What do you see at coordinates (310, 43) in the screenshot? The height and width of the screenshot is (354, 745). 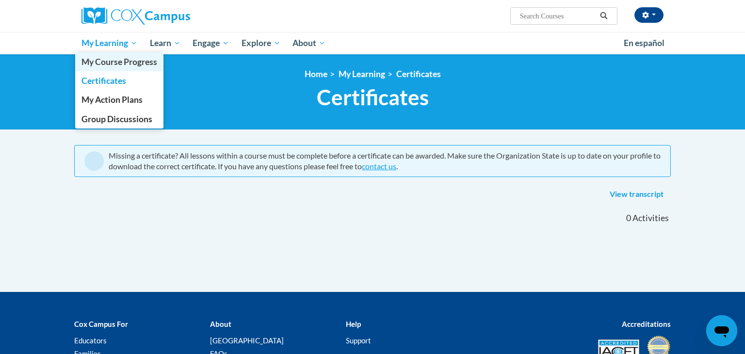 I see `a: About` at bounding box center [310, 43].